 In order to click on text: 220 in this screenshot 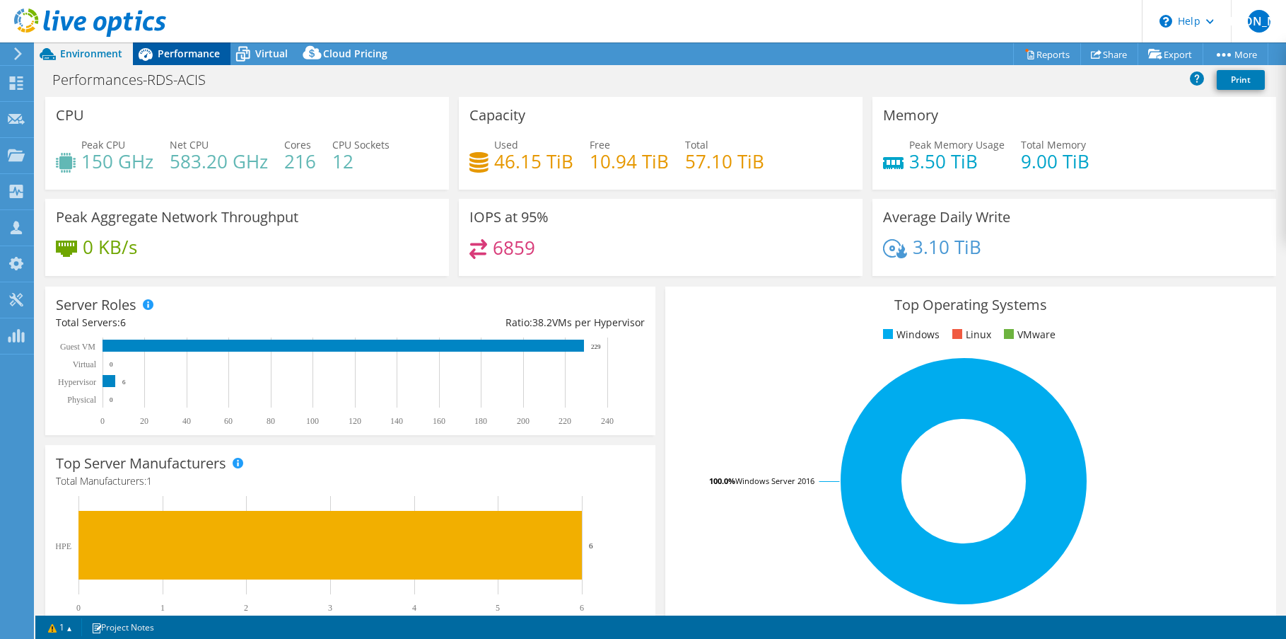, I will do `click(565, 421)`.